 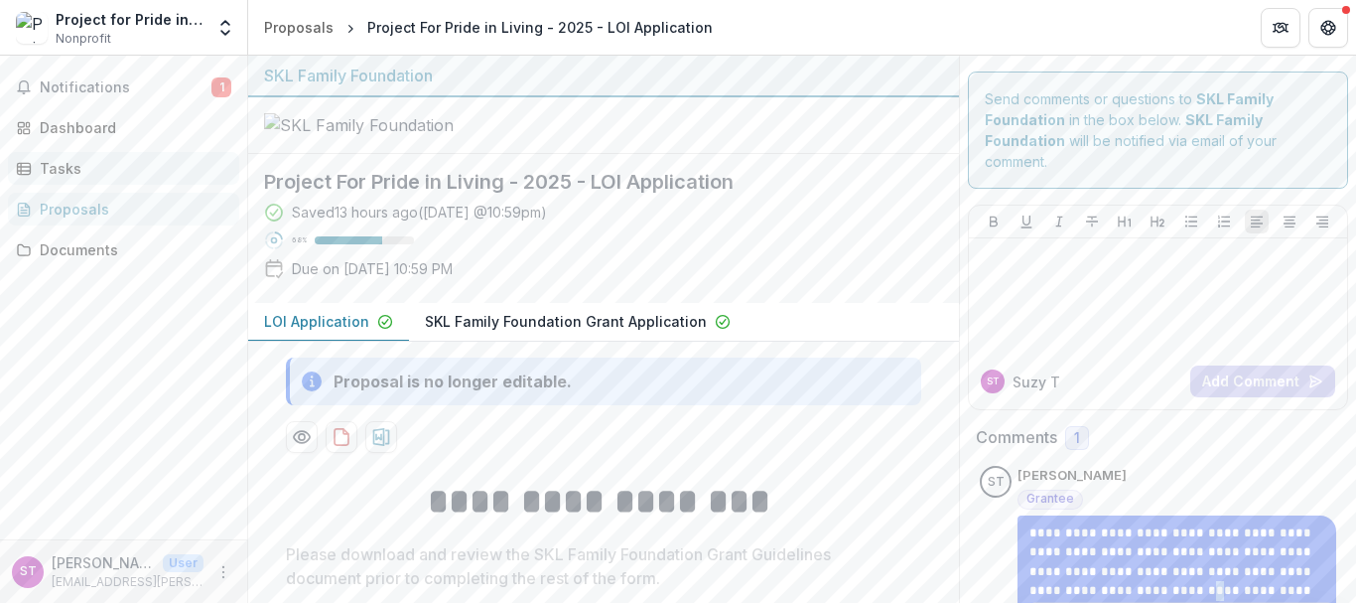 What do you see at coordinates (1051, 498) in the screenshot?
I see `span: Grantee` at bounding box center [1051, 498].